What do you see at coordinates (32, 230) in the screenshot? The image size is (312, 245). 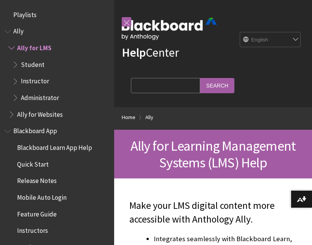 I see `span: Instructors` at bounding box center [32, 230].